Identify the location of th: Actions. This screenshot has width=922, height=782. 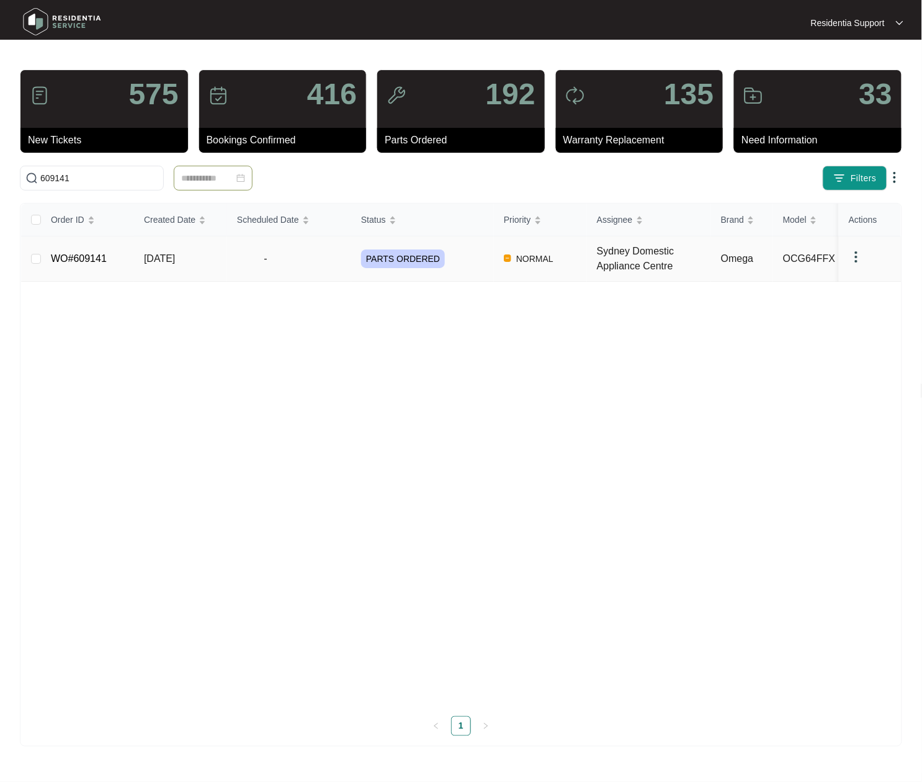
(870, 220).